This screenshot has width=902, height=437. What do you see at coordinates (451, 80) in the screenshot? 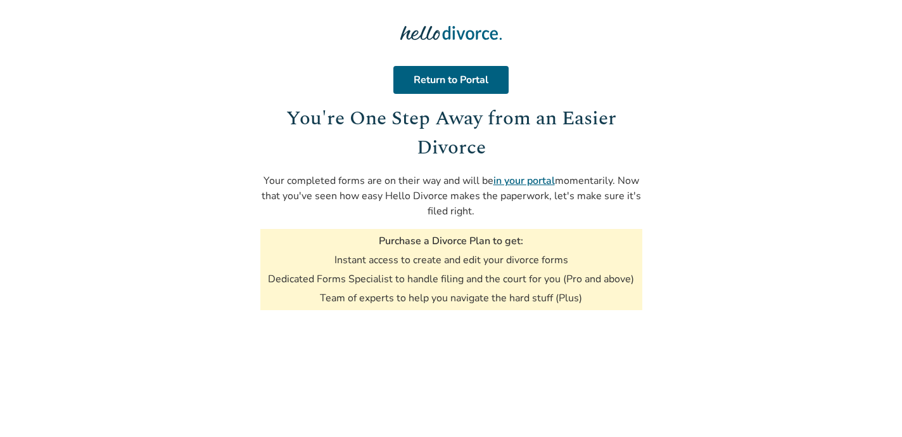
I see `a: Return to Portal` at bounding box center [451, 80].